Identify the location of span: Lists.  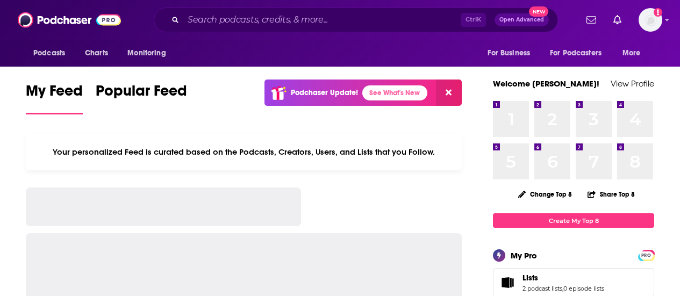
(530, 278).